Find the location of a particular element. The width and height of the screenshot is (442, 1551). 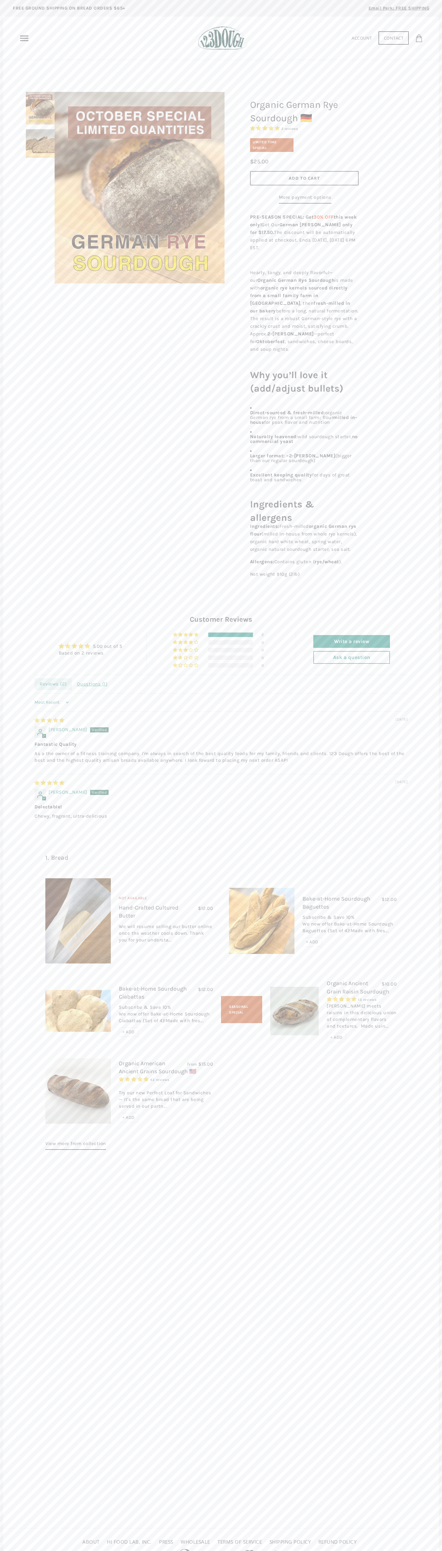

a: About is located at coordinates (91, 1542).